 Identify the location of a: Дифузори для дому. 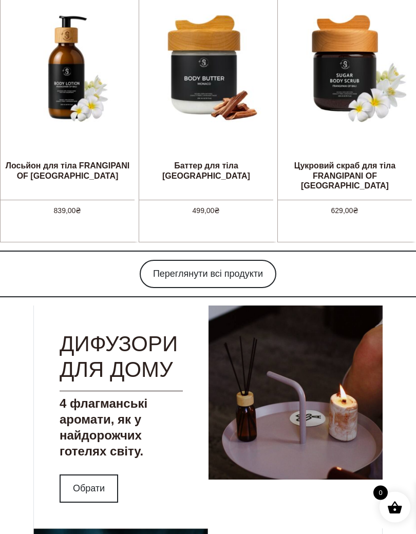
(119, 357).